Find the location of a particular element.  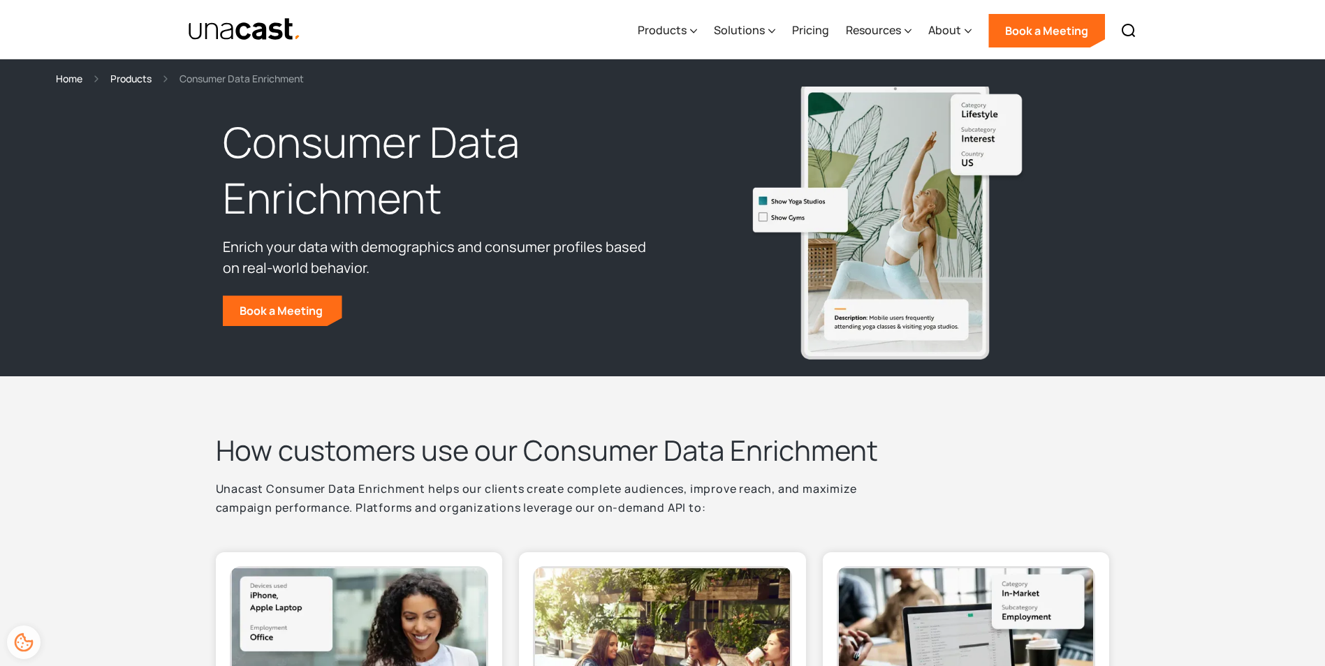

img: Mobile users frequently attending yoga classes & visiting yoga studios is located at coordinates (886, 220).